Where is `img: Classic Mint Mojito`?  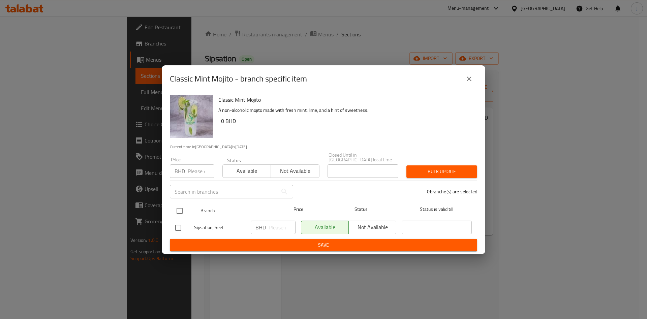
img: Classic Mint Mojito is located at coordinates (191, 117).